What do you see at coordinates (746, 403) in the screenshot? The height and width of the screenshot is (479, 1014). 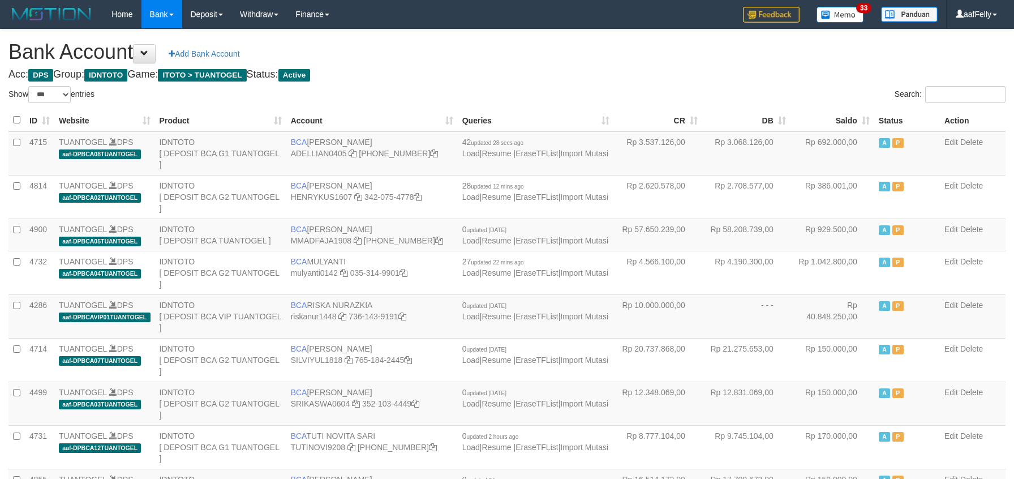 I see `td: Rp 12.831.069,00` at bounding box center [746, 403].